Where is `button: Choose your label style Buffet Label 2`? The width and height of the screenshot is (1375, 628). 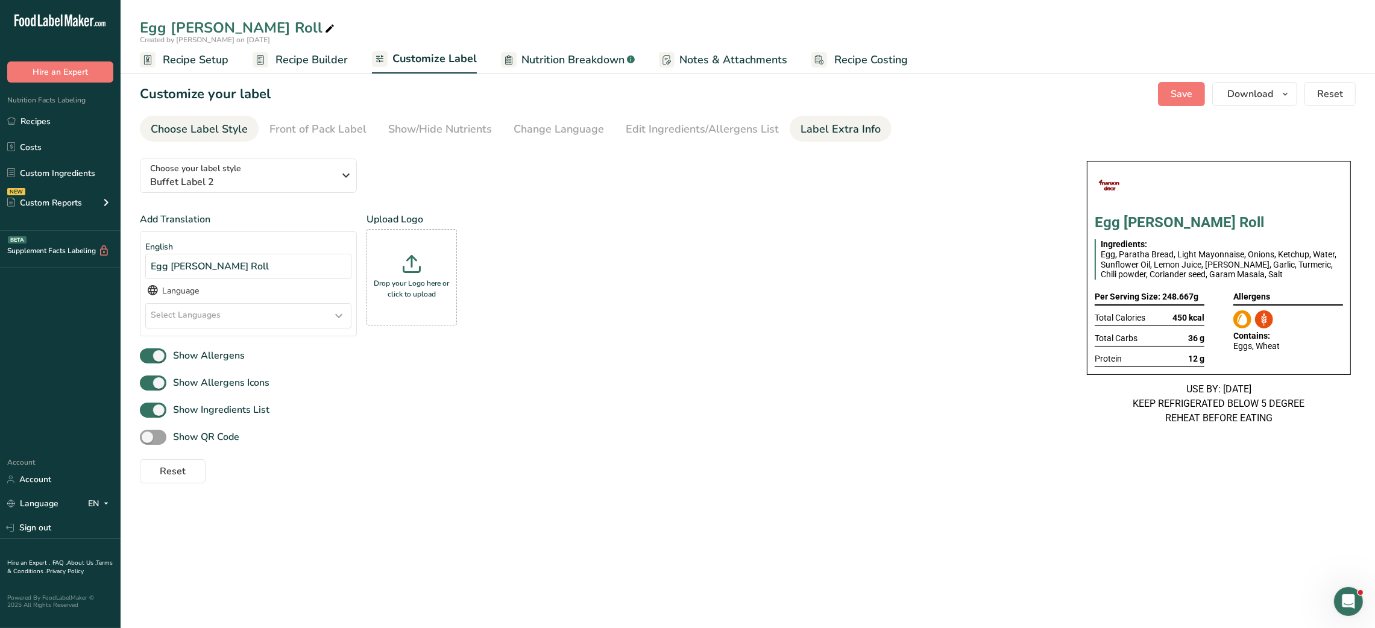 button: Choose your label style Buffet Label 2 is located at coordinates (248, 175).